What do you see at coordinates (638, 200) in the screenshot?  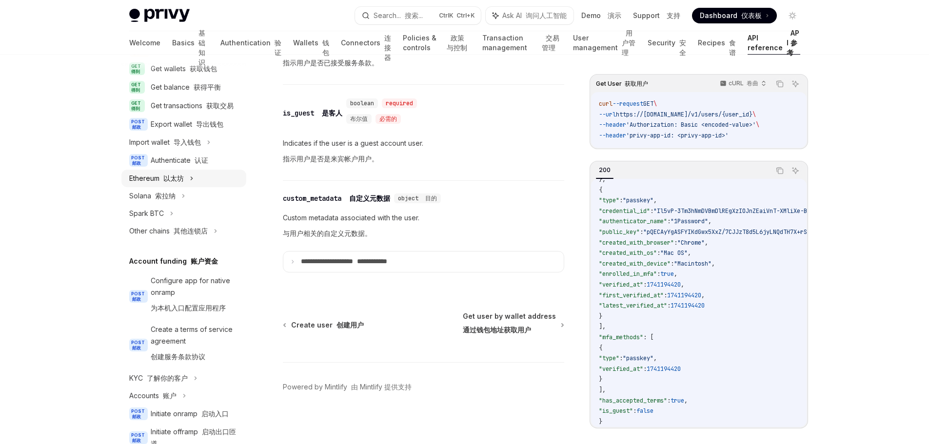 I see `span: "passkey"` at bounding box center [638, 200].